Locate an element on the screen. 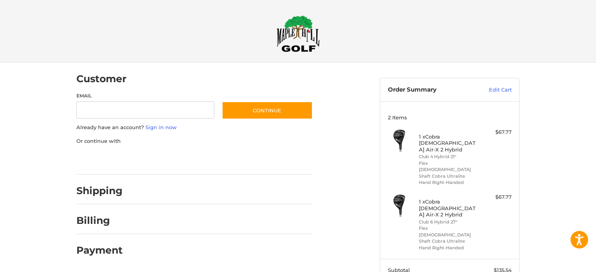  h2: Payment is located at coordinates (100, 250).